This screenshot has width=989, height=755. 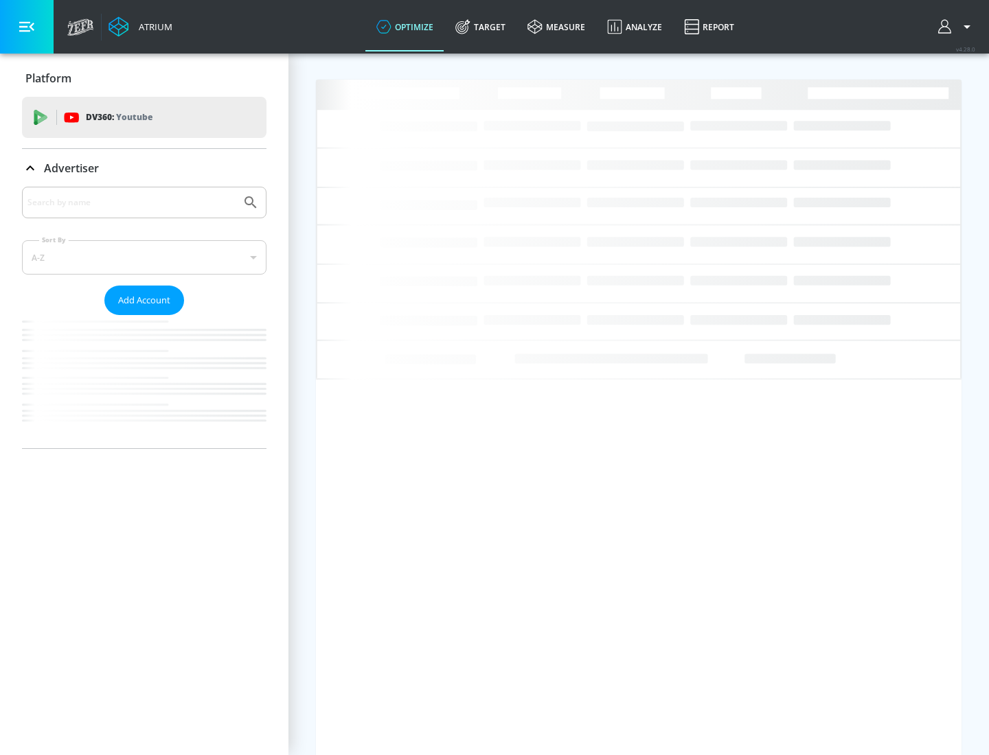 I want to click on a: Report, so click(x=709, y=27).